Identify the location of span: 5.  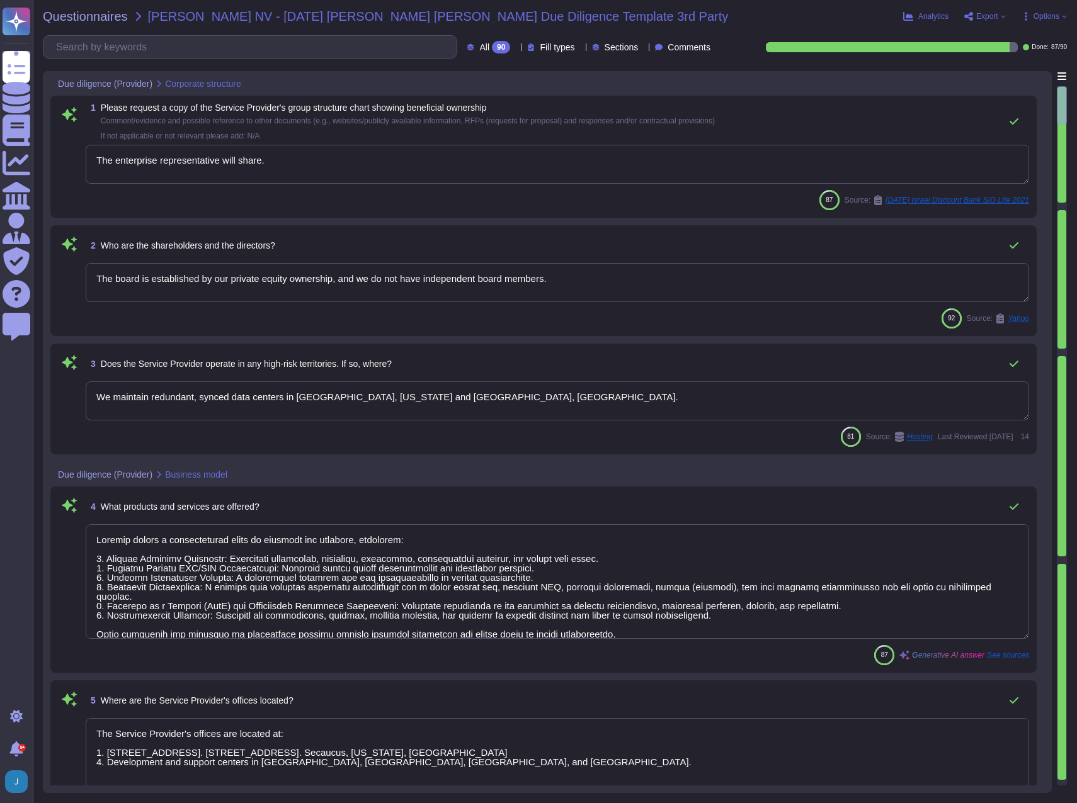
(91, 701).